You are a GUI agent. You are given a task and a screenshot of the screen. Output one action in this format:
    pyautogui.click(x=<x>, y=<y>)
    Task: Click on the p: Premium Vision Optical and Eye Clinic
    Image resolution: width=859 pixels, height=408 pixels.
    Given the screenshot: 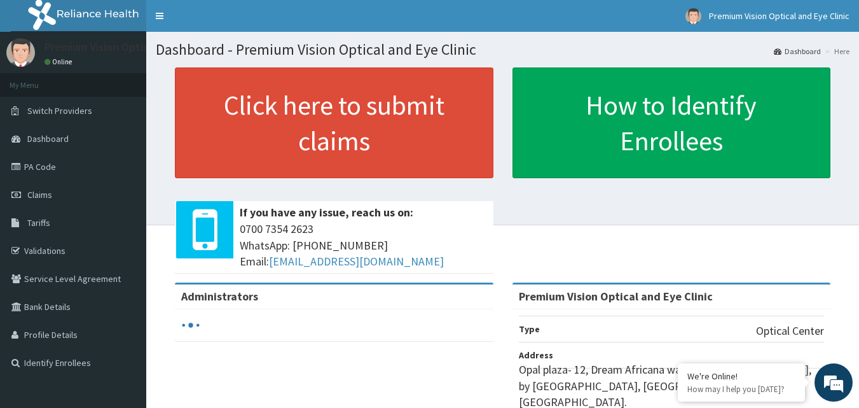 What is the action you would take?
    pyautogui.click(x=136, y=47)
    